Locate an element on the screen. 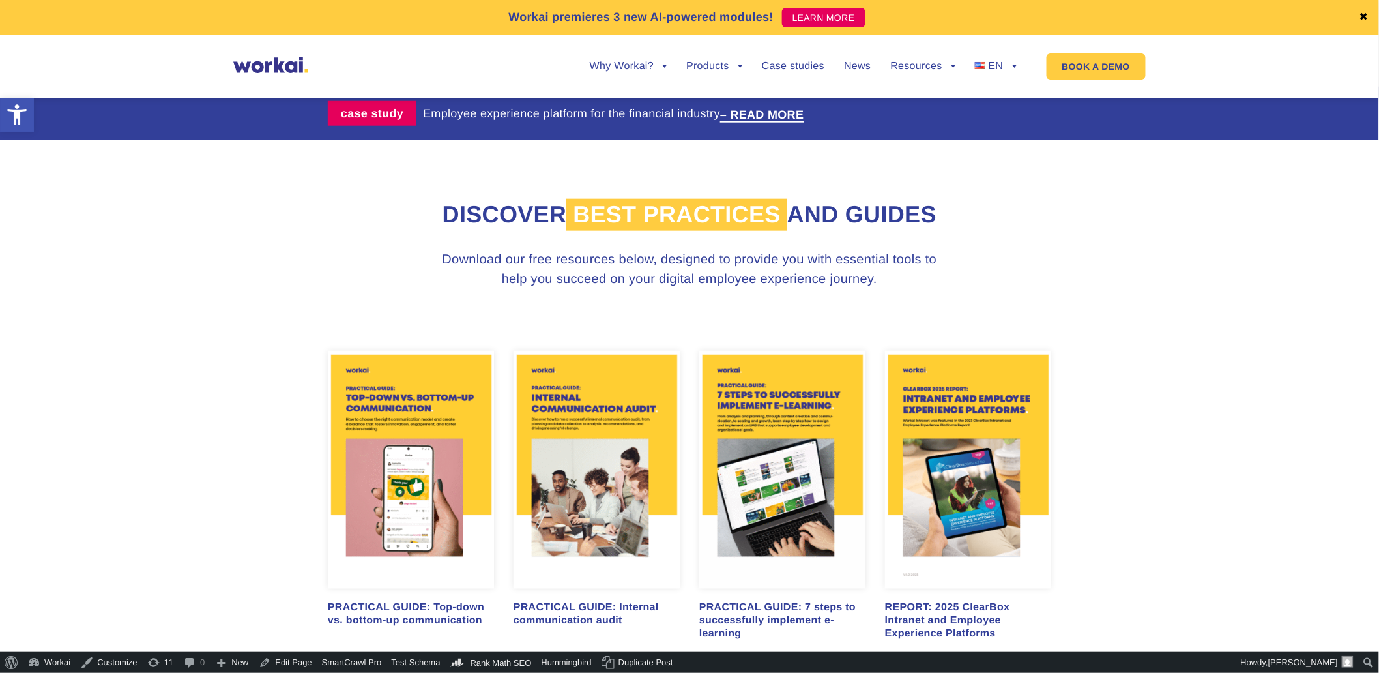  a: Edit Page is located at coordinates (285, 662).